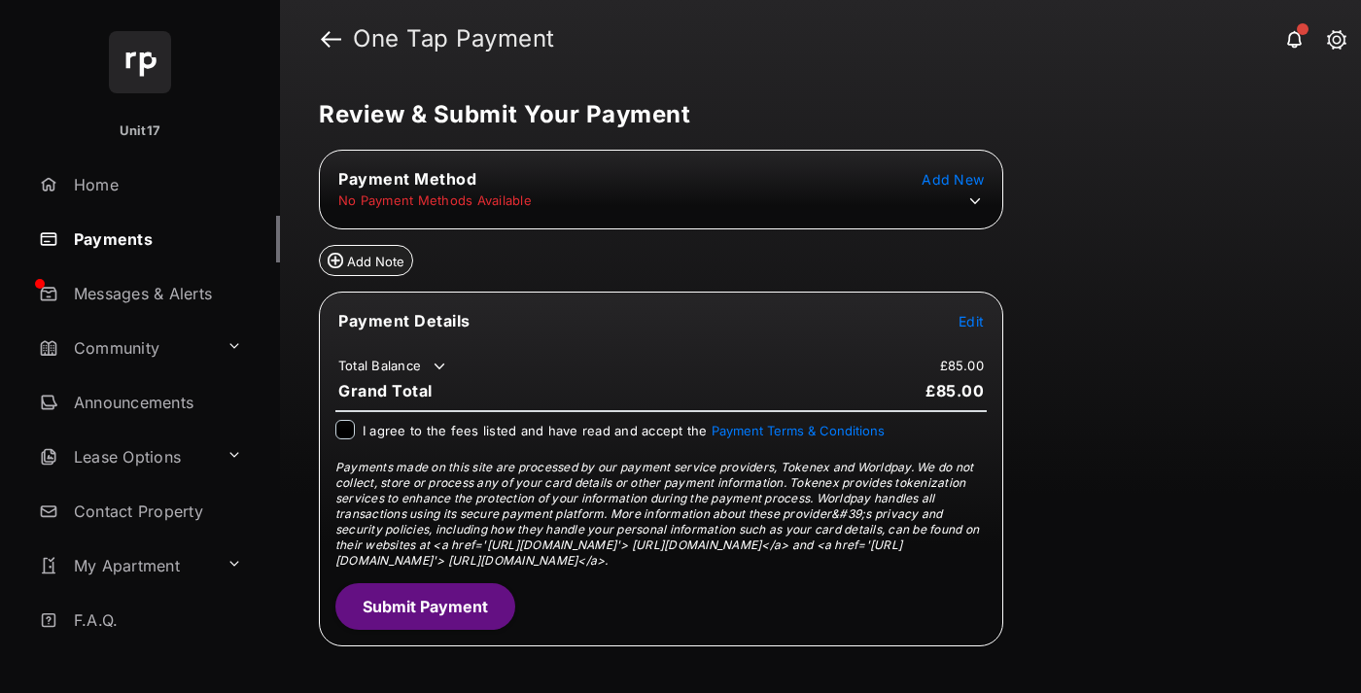 This screenshot has height=693, width=1361. I want to click on span: Payment Method, so click(407, 179).